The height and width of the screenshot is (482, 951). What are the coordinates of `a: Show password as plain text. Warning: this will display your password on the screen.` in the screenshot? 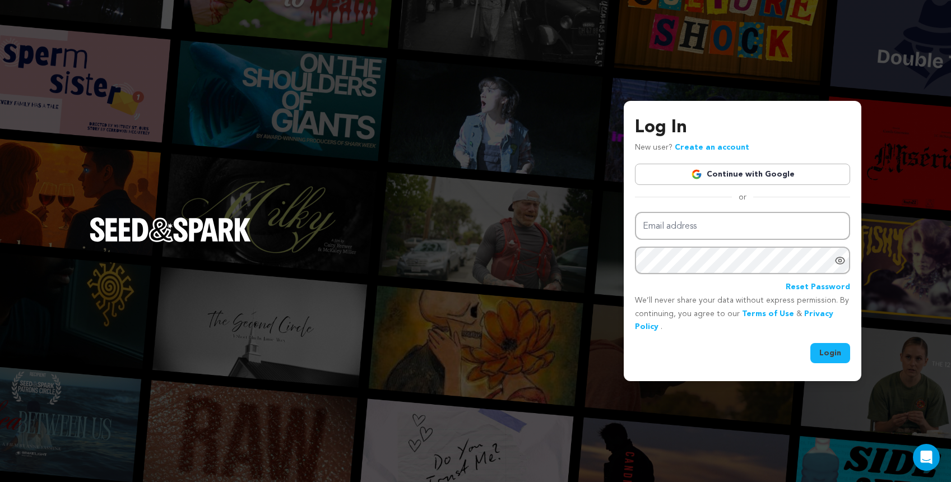 It's located at (840, 260).